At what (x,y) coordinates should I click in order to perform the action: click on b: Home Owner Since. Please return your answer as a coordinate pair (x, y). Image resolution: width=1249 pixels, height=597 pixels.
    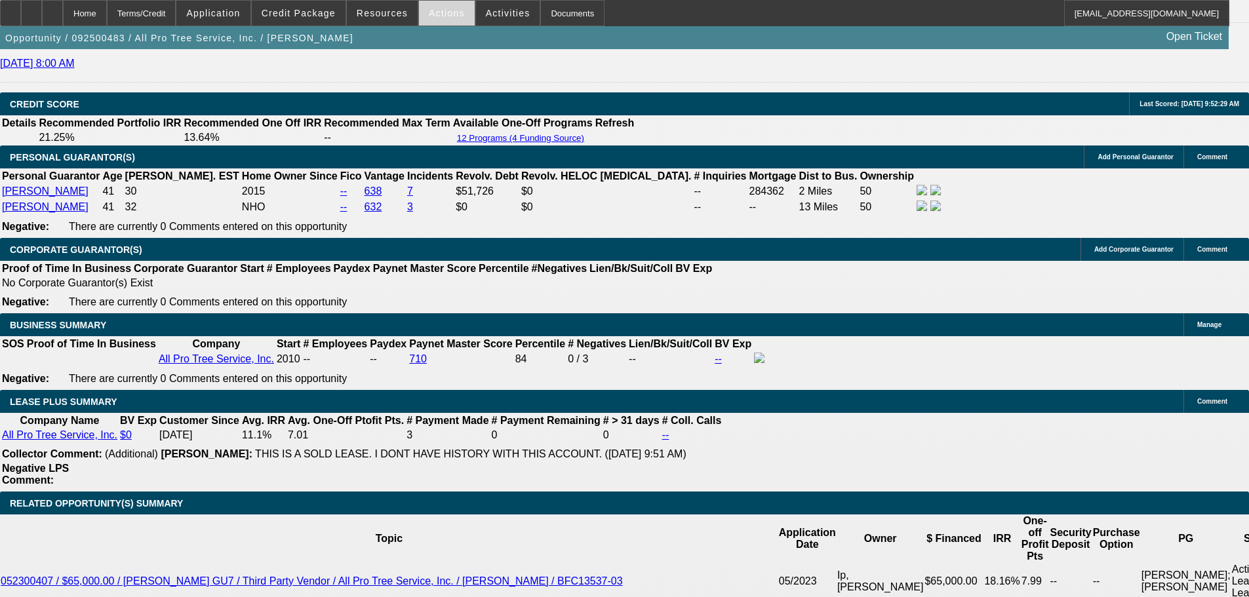
    Looking at the image, I should click on (290, 176).